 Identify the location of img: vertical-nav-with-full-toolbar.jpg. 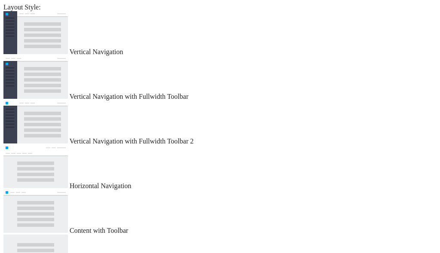
(36, 77).